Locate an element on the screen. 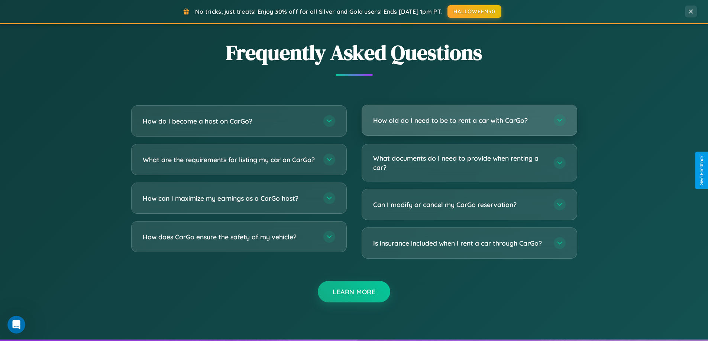 The image size is (708, 341). h3: What documents do I need to provide when renting a car? is located at coordinates (459, 163).